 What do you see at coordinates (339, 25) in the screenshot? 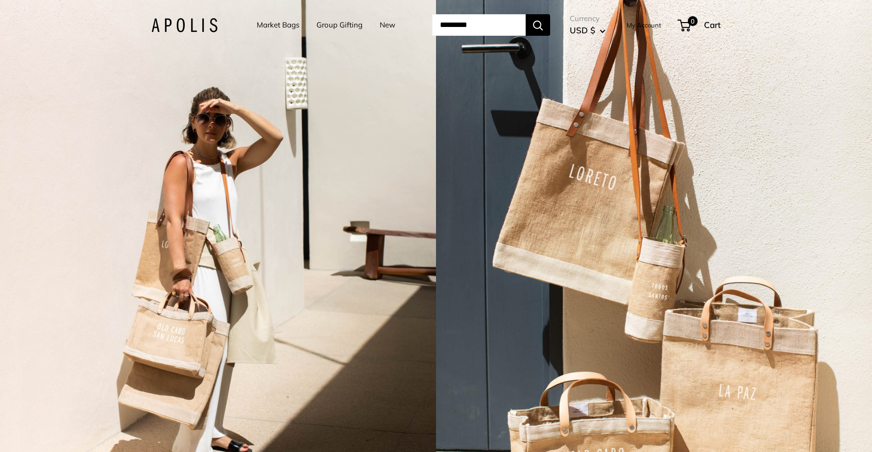
I see `a: Group Gifting` at bounding box center [339, 25].